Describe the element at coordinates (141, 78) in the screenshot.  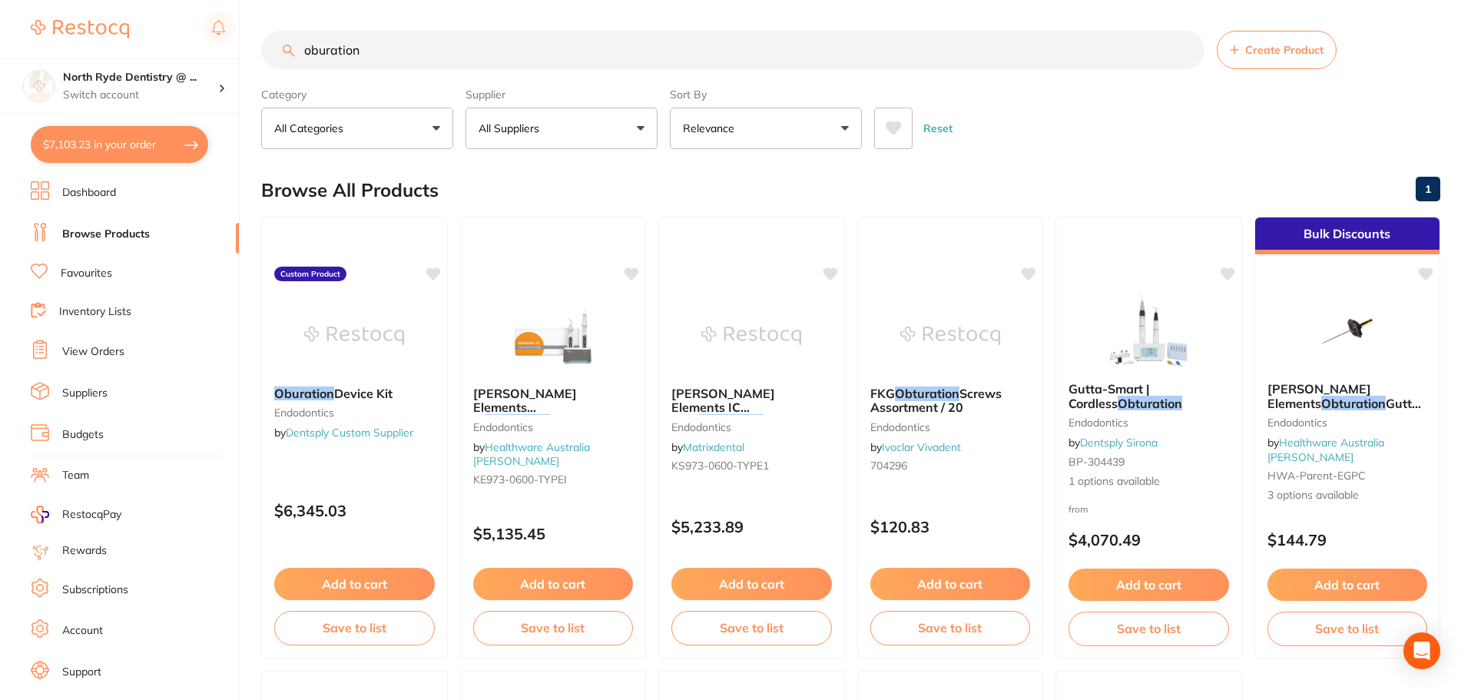
I see `h4: North Ryde Dentistry @ Macquarie Park` at that location.